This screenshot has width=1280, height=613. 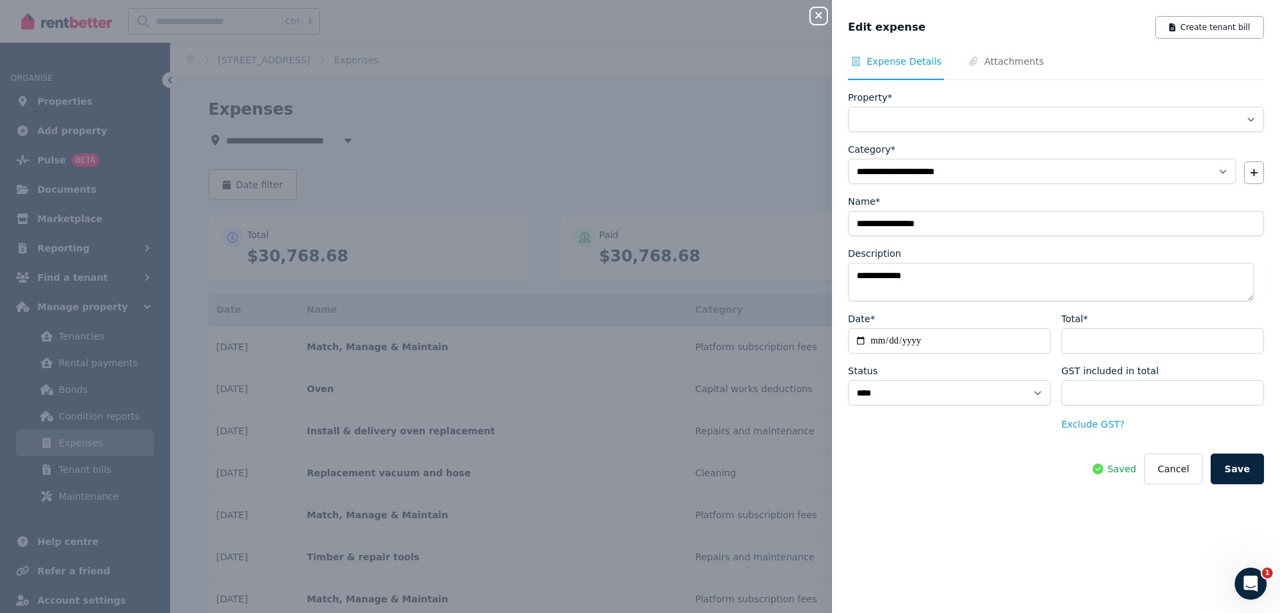 What do you see at coordinates (1093, 424) in the screenshot?
I see `button: Exclude GST?` at bounding box center [1093, 424].